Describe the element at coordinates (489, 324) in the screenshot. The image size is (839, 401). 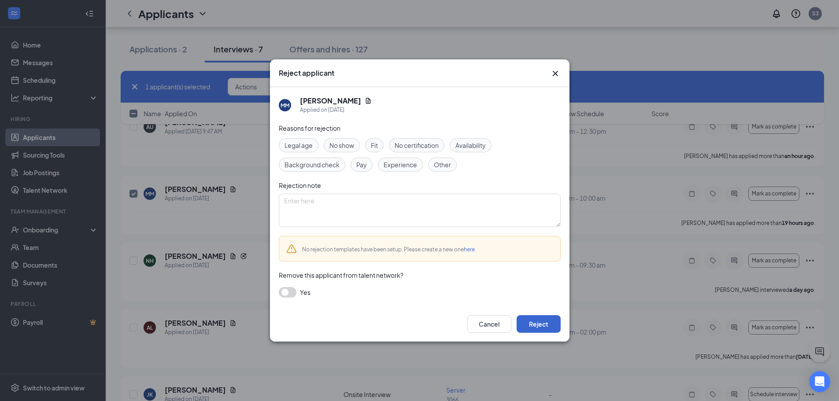
I see `button: Cancel` at that location.